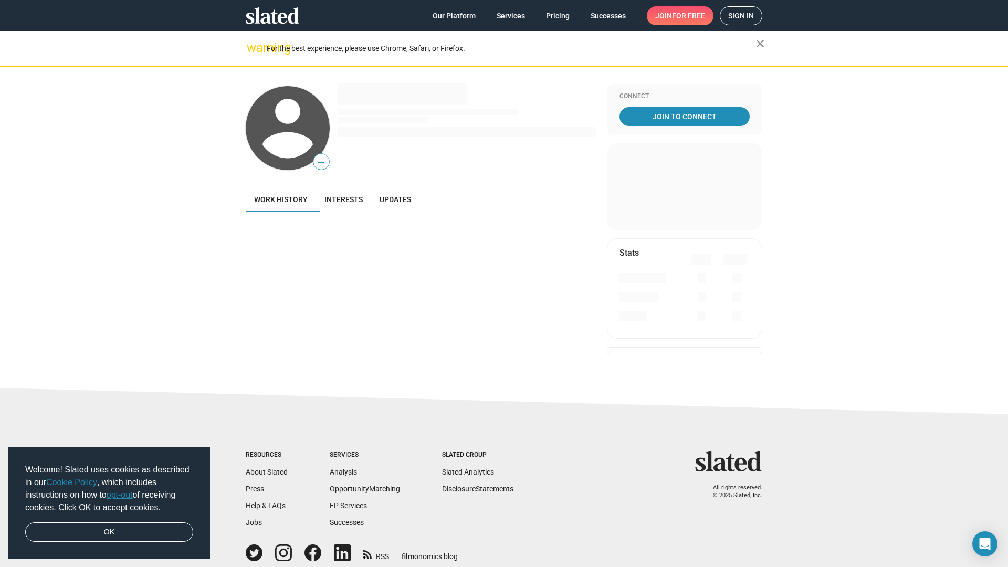 This screenshot has height=567, width=1008. Describe the element at coordinates (365, 455) in the screenshot. I see `div: Services` at that location.